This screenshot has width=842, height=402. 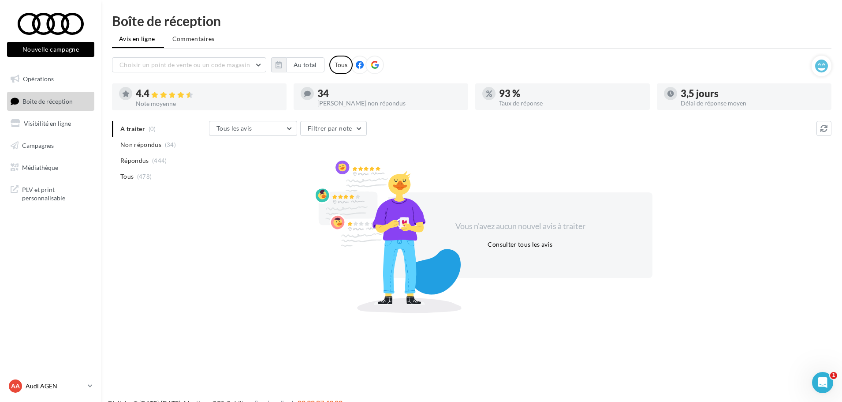 What do you see at coordinates (208, 93) in the screenshot?
I see `div: 4.4` at bounding box center [208, 93].